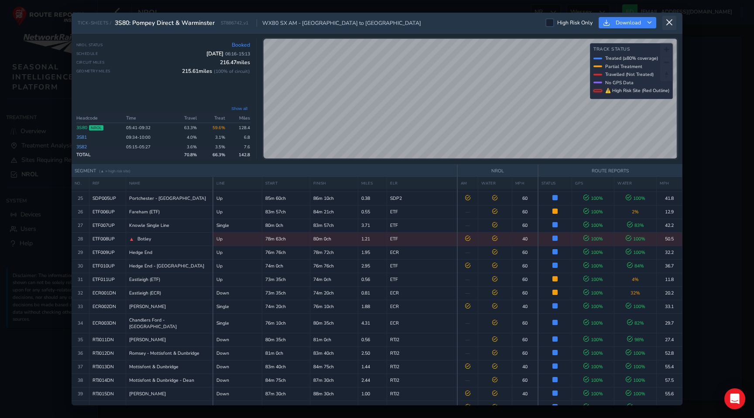 The image size is (754, 418). Describe the element at coordinates (107, 279) in the screenshot. I see `td: ETF011UP` at that location.